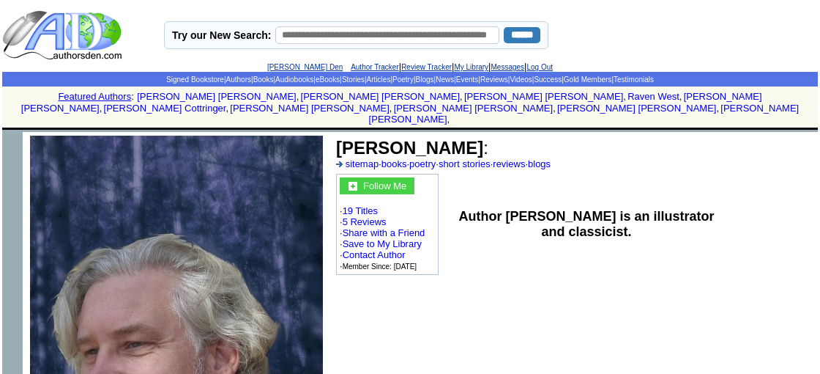 The image size is (820, 374). What do you see at coordinates (239, 79) in the screenshot?
I see `a: Authors` at bounding box center [239, 79].